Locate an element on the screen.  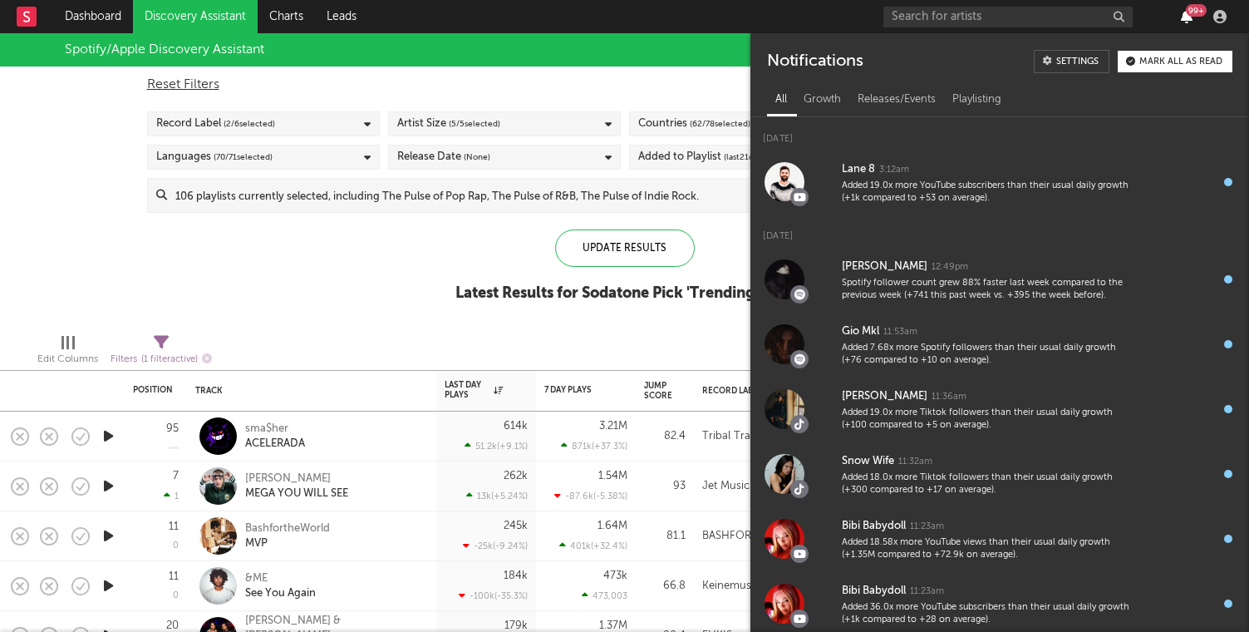
div: Tribal Trap is located at coordinates (730, 436).